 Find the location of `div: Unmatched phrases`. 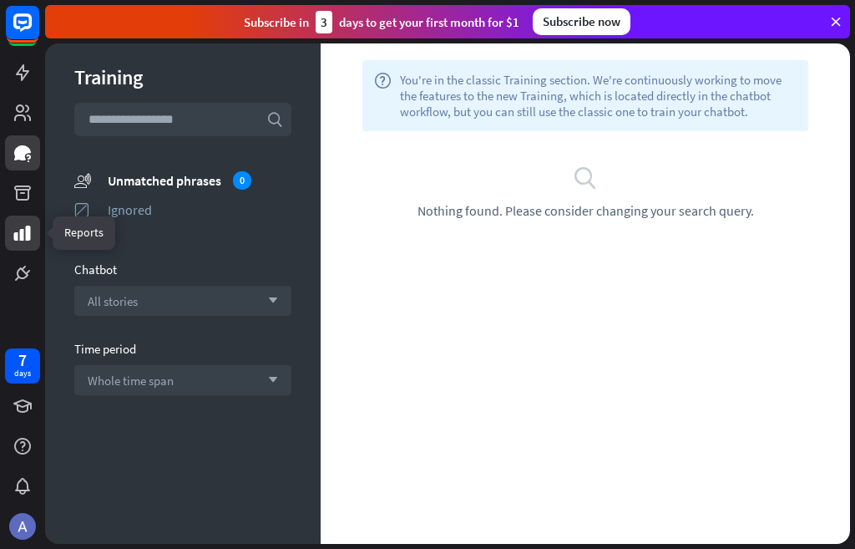

div: Unmatched phrases is located at coordinates (200, 180).